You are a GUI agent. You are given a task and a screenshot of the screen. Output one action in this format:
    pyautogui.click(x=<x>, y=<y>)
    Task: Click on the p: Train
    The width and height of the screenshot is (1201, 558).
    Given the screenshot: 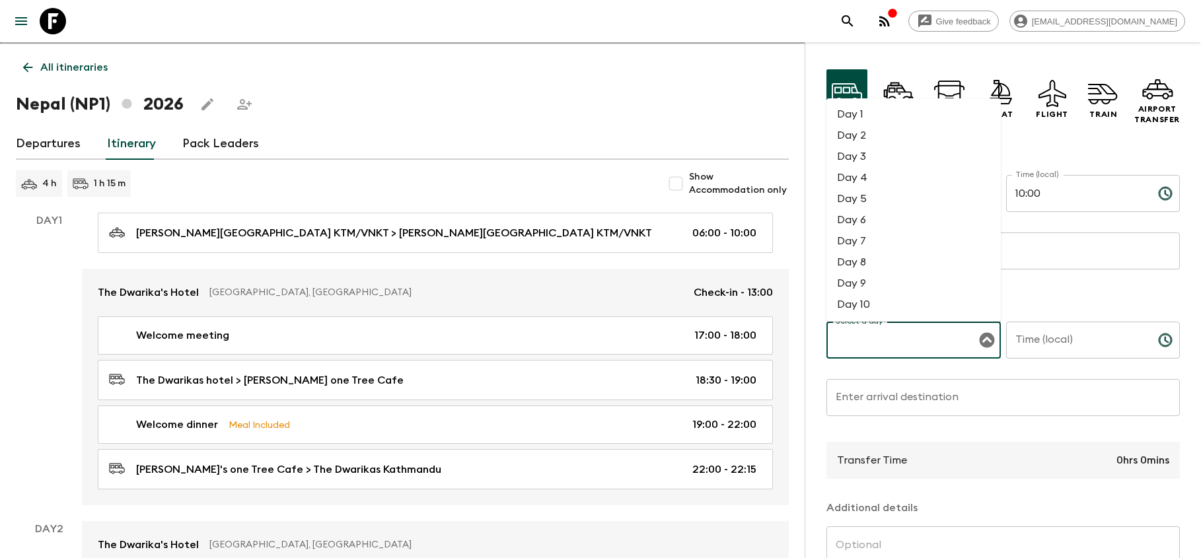 What is the action you would take?
    pyautogui.click(x=1103, y=114)
    